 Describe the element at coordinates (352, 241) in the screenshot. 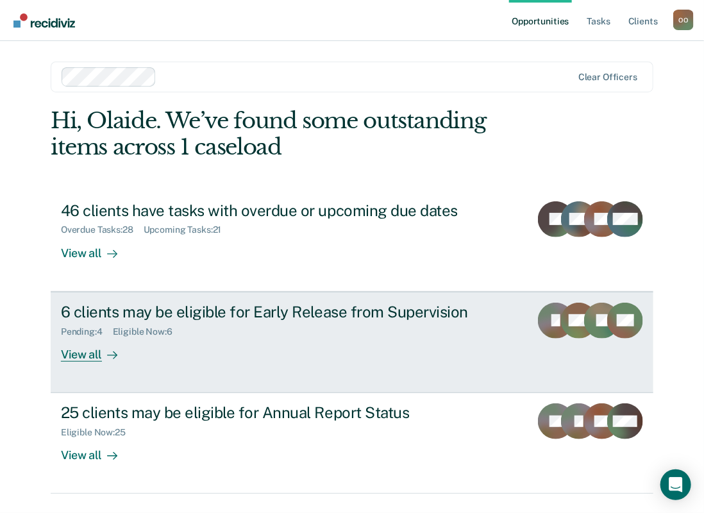

I see `a: 46 clients have tasks with overdue or upcoming due datesOverdue Tasks:28Upcoming Tasks:21View all` at that location.